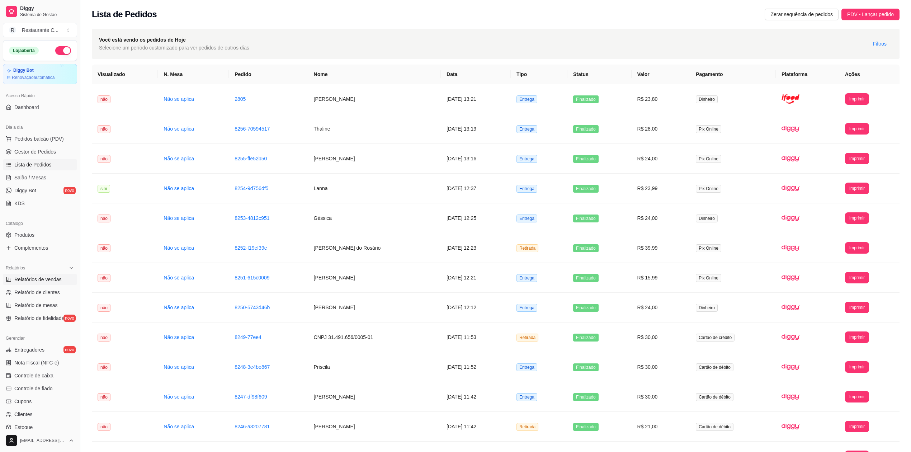 Image resolution: width=911 pixels, height=452 pixels. I want to click on td: Lanna, so click(374, 188).